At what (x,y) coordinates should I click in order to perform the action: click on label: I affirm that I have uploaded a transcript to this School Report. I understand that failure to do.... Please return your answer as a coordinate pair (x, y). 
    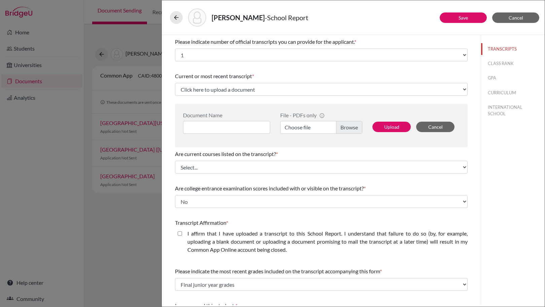
    Looking at the image, I should click on (328, 241).